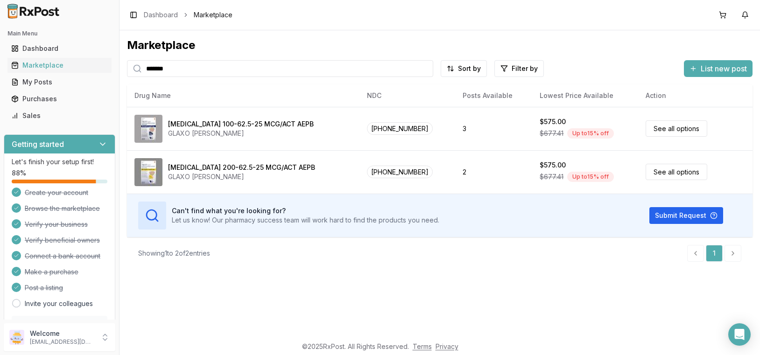 The image size is (760, 355). Describe the element at coordinates (715, 254) in the screenshot. I see `a: 1` at that location.